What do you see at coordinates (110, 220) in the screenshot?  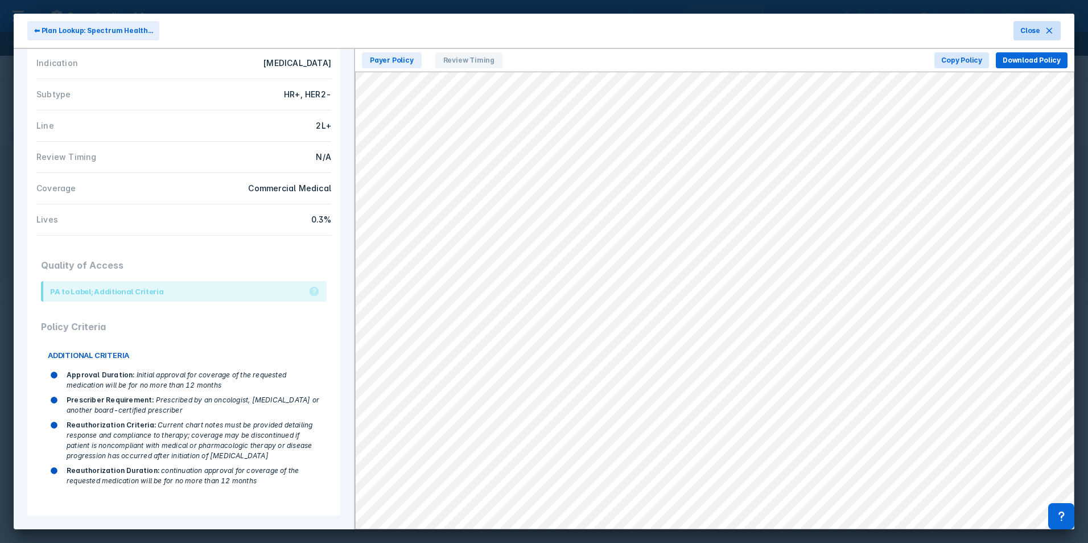 I see `div: Lives` at bounding box center [110, 220].